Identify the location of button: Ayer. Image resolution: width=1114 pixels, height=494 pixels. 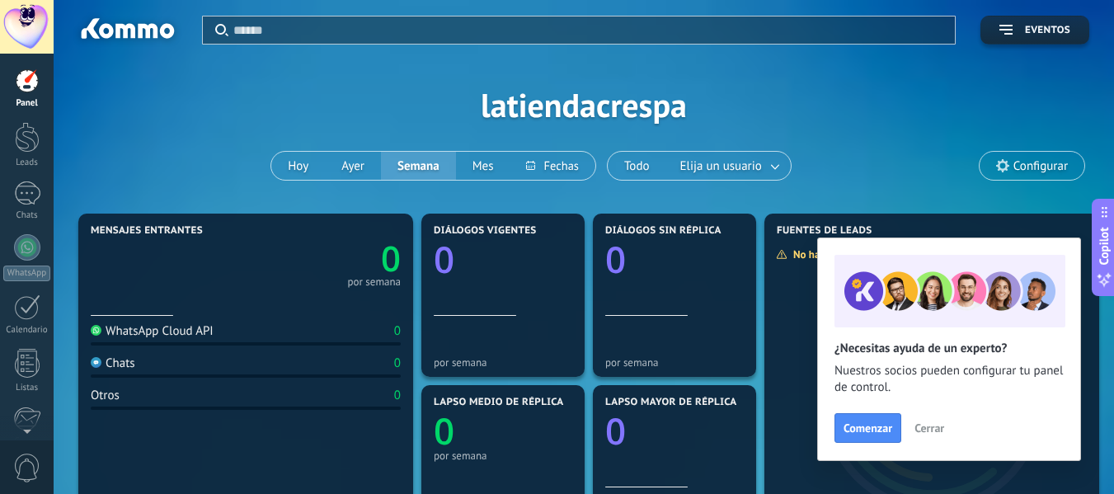
(353, 166).